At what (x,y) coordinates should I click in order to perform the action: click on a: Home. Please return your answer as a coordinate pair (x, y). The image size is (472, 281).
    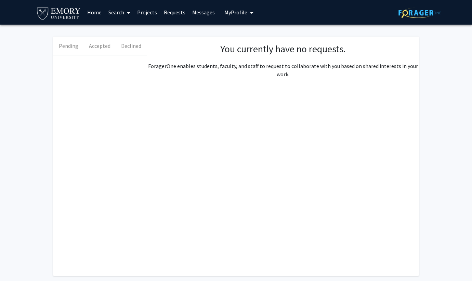
    Looking at the image, I should click on (94, 12).